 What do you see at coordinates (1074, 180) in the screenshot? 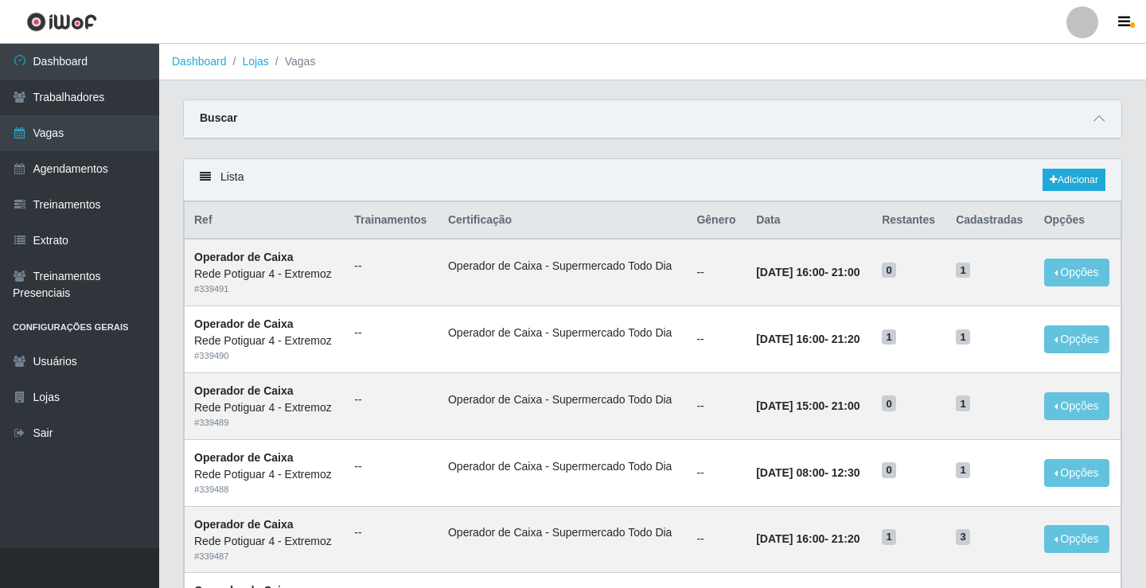
I see `a: Adicionar` at bounding box center [1074, 180].